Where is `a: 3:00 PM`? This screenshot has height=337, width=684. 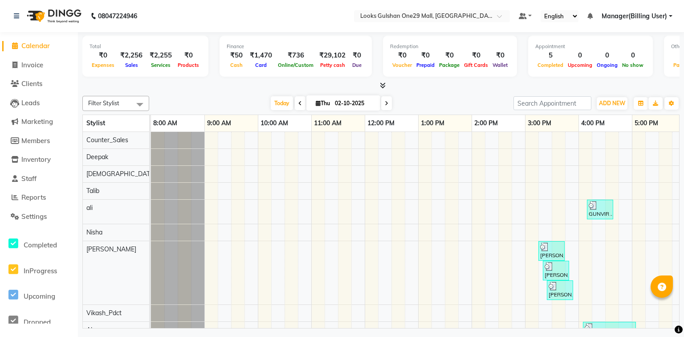
a: 3:00 PM is located at coordinates (539, 123).